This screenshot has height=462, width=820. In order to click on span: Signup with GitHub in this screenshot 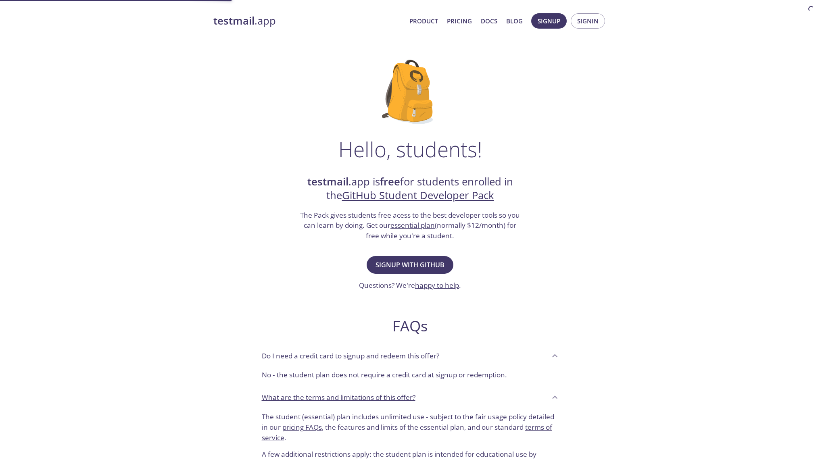, I will do `click(410, 265)`.